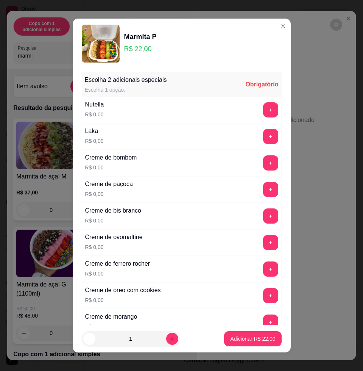 Image resolution: width=363 pixels, height=371 pixels. Describe the element at coordinates (253, 338) in the screenshot. I see `button: Adicionar R$ 22,00` at that location.